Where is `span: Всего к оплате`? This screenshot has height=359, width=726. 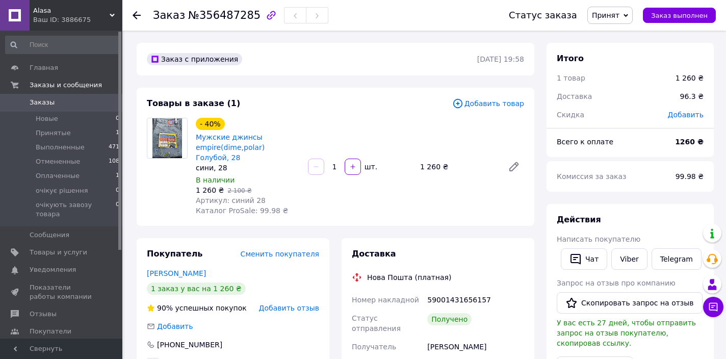 span: Всего к оплате is located at coordinates (585, 142).